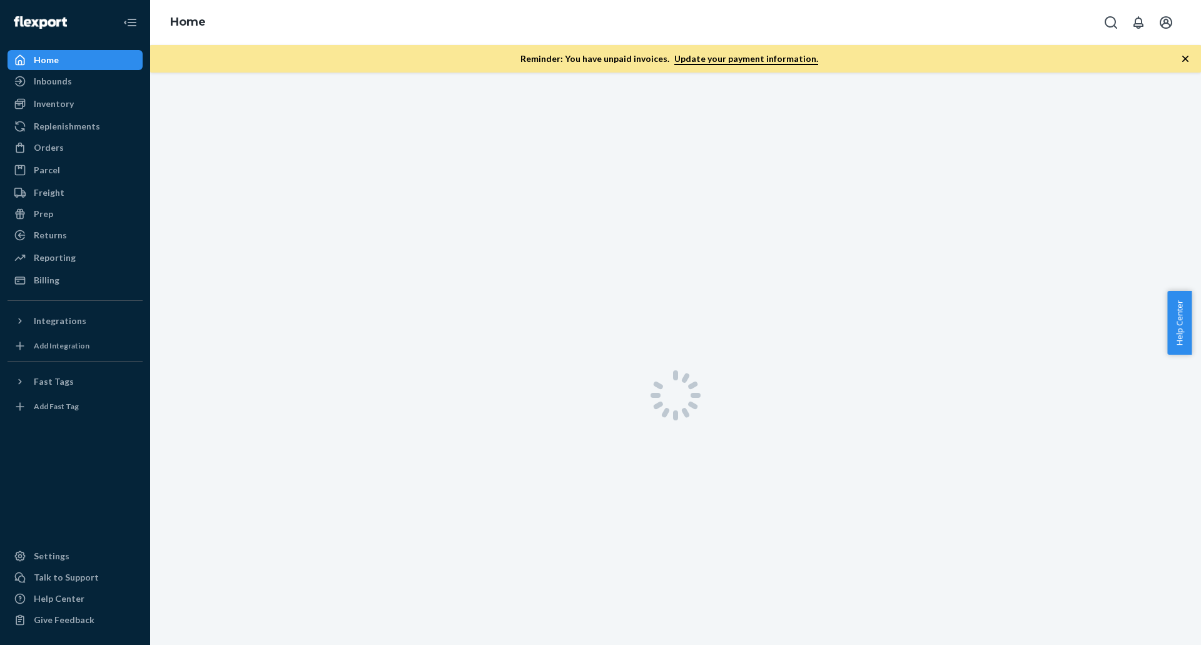 The image size is (1201, 645). I want to click on a: Reporting, so click(75, 258).